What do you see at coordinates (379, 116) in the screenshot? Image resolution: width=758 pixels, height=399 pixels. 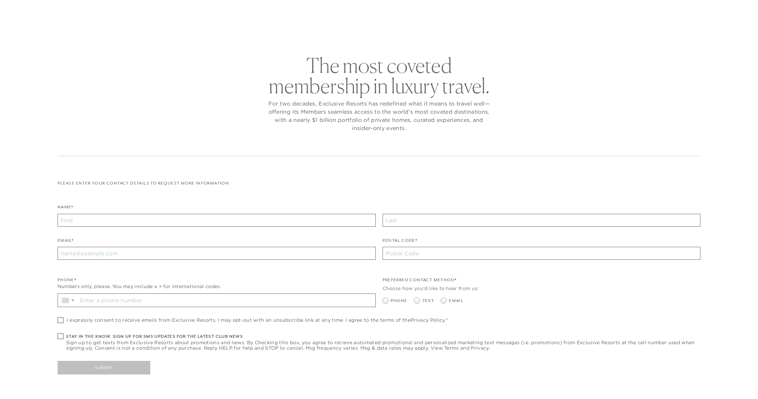 I see `p: For two decades, Exclusive Resorts has redefined what it means to travel well—offering its Member...` at bounding box center [379, 116].